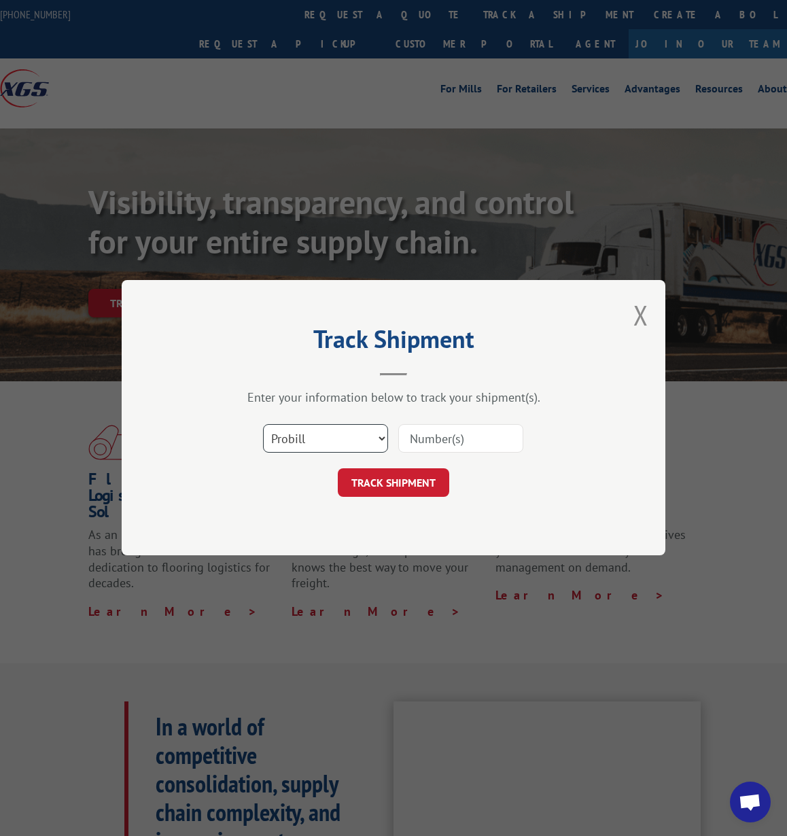 The height and width of the screenshot is (836, 787). I want to click on input: Number(s), so click(461, 439).